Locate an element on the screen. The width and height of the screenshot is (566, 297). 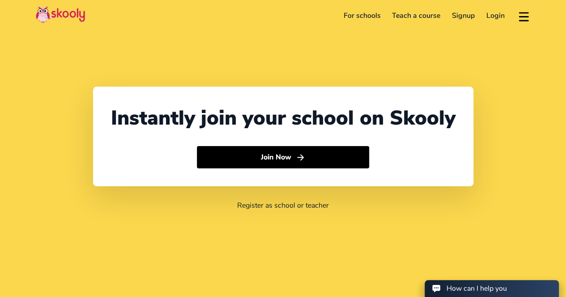
ion-icon: arrow forward outline is located at coordinates (300, 157).